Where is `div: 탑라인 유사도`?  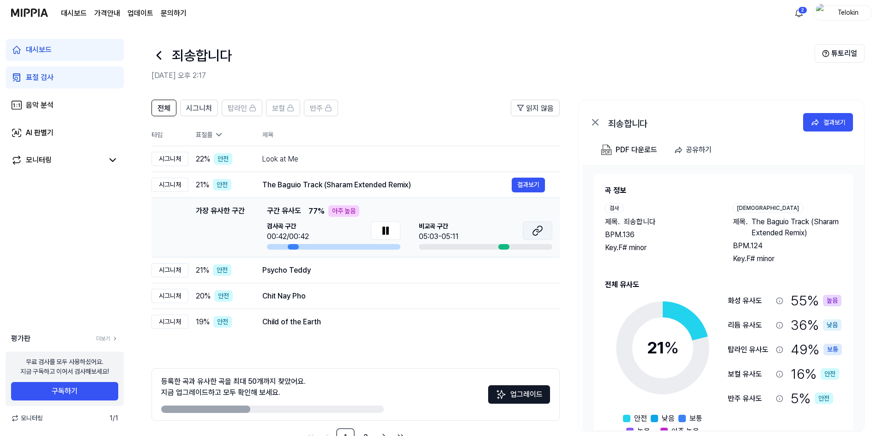 div: 탑라인 유사도 is located at coordinates (750, 350).